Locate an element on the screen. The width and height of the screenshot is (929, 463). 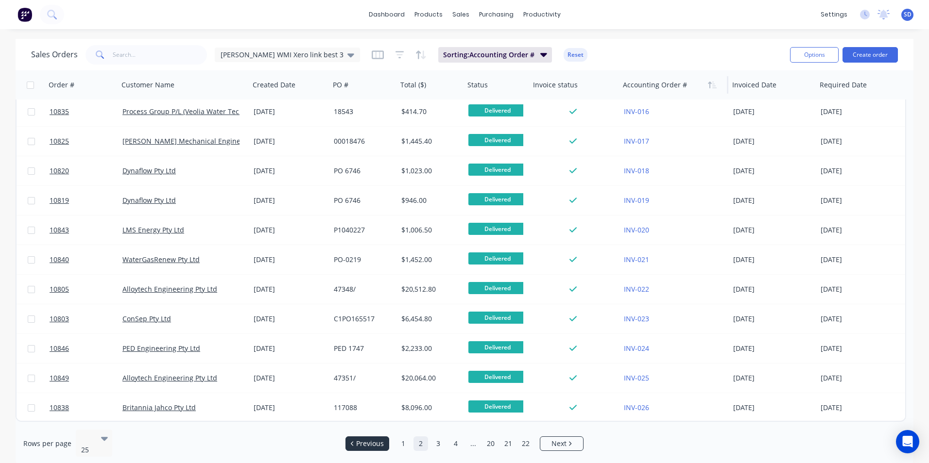
div: $8,096.00 is located at coordinates (429, 408).